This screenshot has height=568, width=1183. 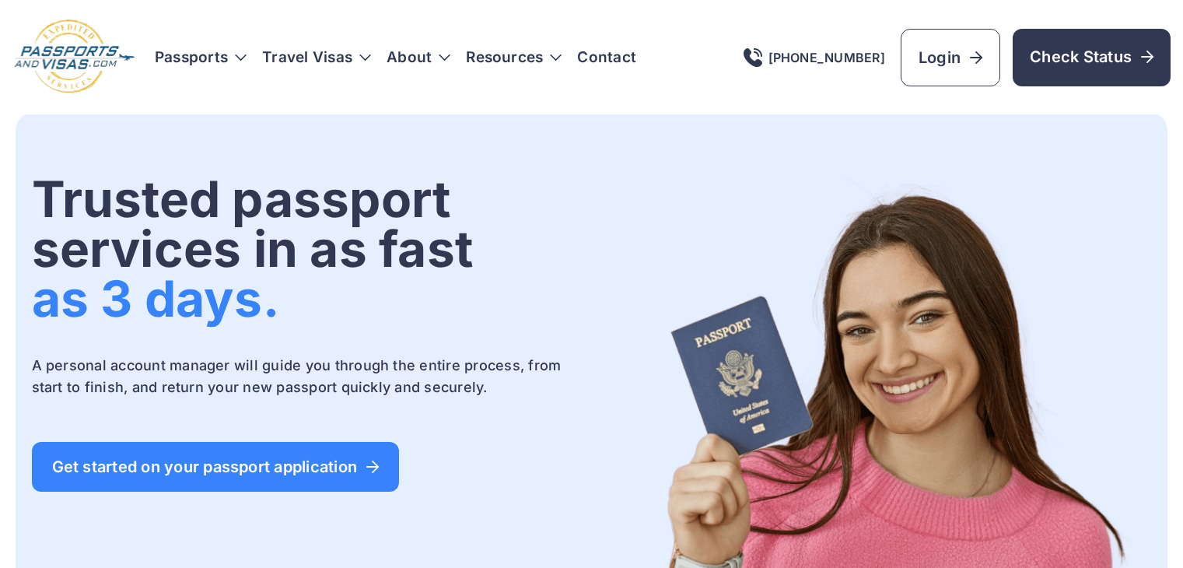 What do you see at coordinates (950, 58) in the screenshot?
I see `a: Login` at bounding box center [950, 58].